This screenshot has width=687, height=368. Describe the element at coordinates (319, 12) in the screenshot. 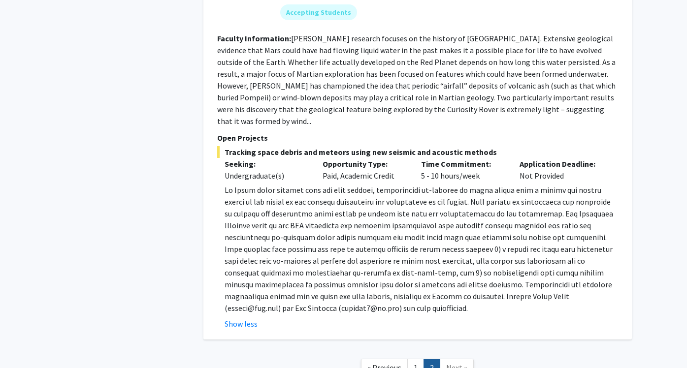

I see `mat-chip: Accepting Students` at that location.